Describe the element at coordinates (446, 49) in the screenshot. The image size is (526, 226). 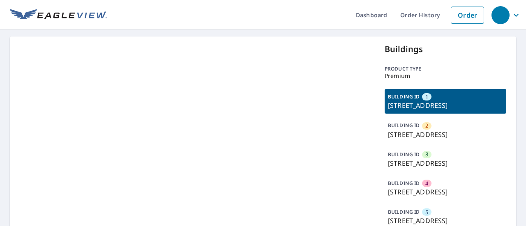
I see `p: Buildings` at that location.